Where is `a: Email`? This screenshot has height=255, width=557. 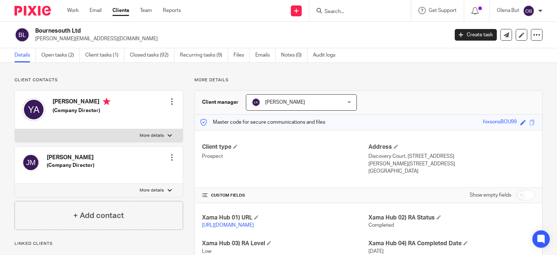
a: Email is located at coordinates (95, 11).